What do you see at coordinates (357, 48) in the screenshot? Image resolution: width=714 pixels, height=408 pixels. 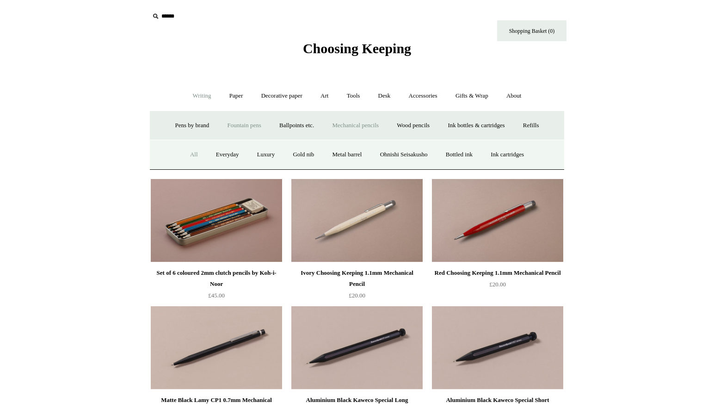 I see `span: Choosing Keeping` at bounding box center [357, 48].